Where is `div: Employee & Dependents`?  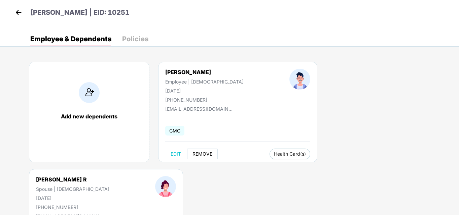 div: Employee & Dependents is located at coordinates (71, 39).